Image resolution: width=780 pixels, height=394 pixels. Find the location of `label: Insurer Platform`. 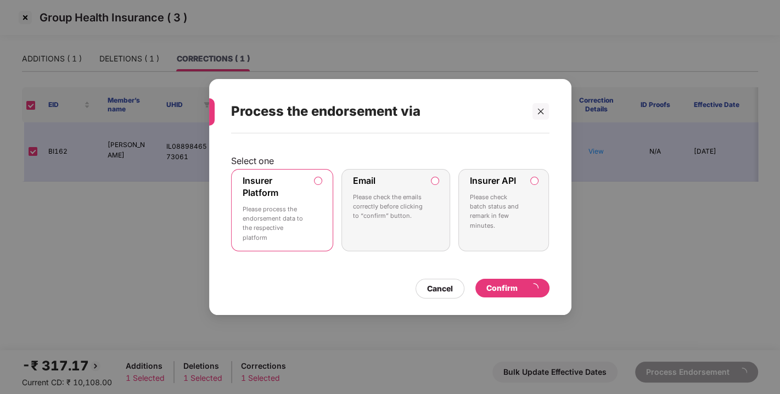

label: Insurer Platform is located at coordinates (260, 187).